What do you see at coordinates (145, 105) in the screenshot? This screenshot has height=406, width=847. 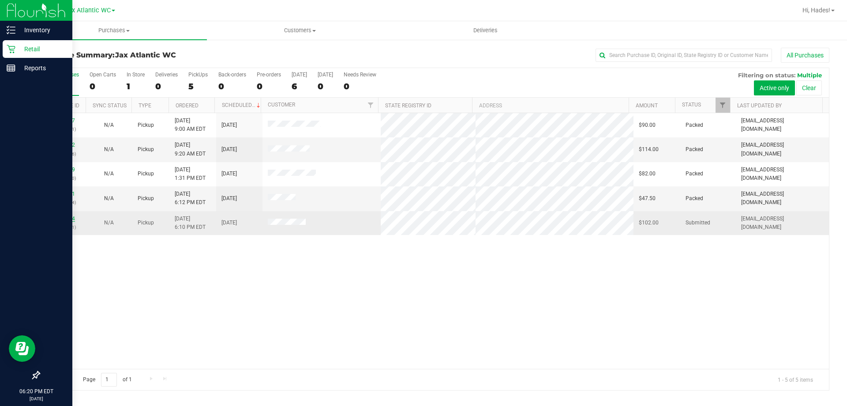 I see `a: Type` at bounding box center [145, 105].